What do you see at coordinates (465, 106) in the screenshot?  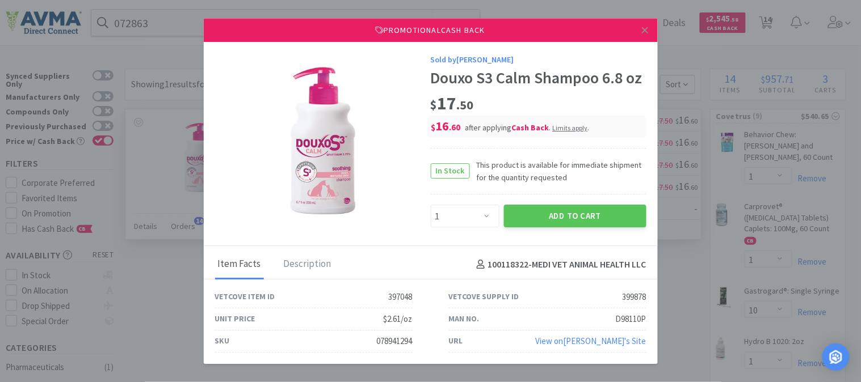 I see `span: . 50` at bounding box center [465, 106].